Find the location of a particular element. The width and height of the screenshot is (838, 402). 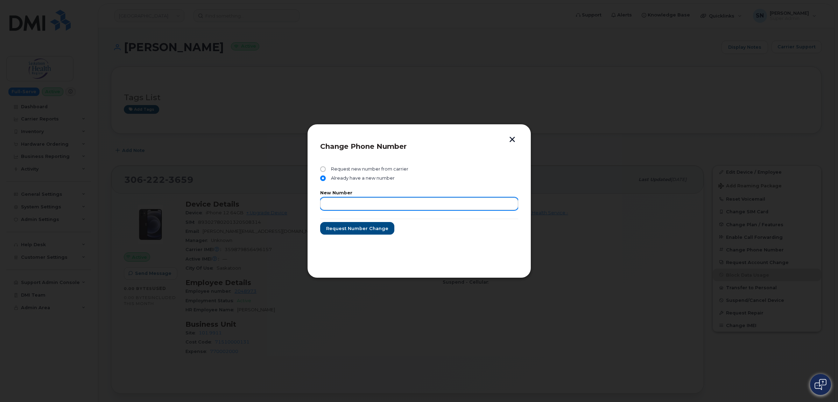

span: Change Phone Number is located at coordinates (363, 146).